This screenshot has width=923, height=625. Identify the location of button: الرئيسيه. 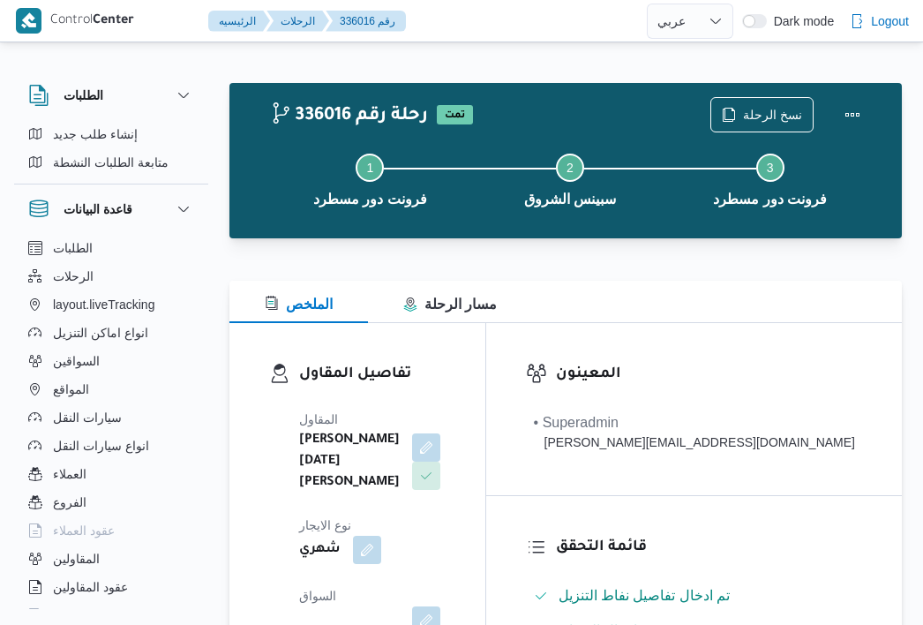
(239, 21).